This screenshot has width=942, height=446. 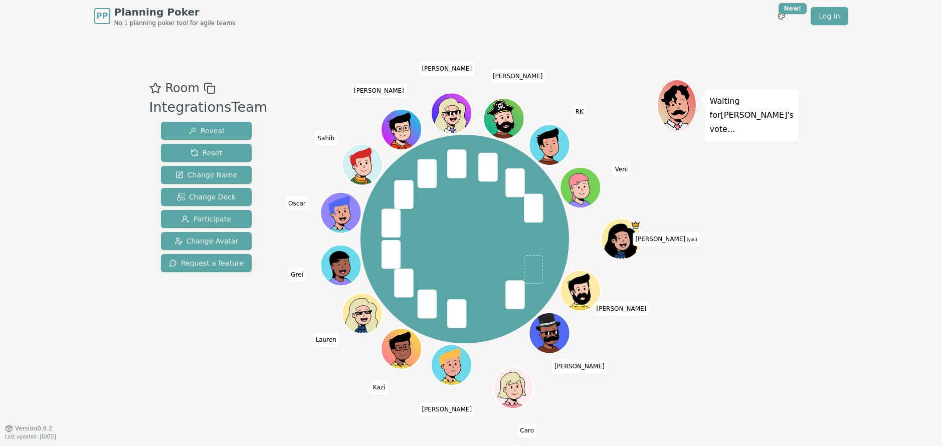 I want to click on span: Change Avatar, so click(x=206, y=241).